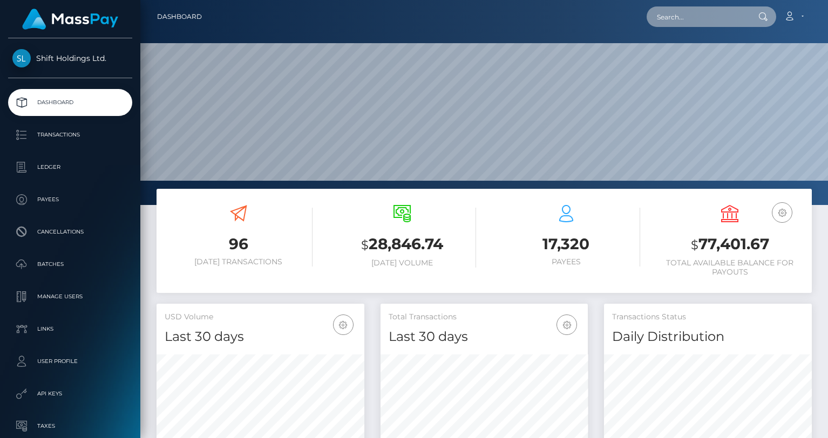  What do you see at coordinates (70, 58) in the screenshot?
I see `span: Shift Holdings Ltd.` at bounding box center [70, 58].